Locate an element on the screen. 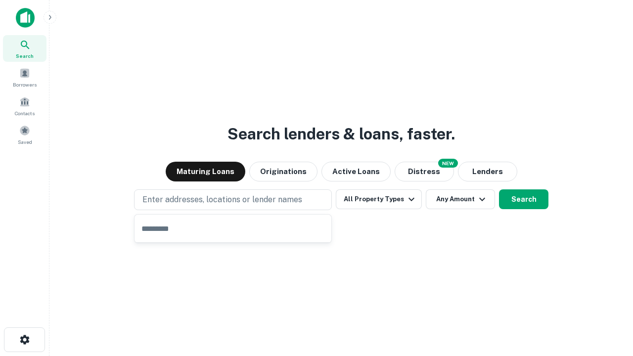  a: Saved is located at coordinates (25, 134).